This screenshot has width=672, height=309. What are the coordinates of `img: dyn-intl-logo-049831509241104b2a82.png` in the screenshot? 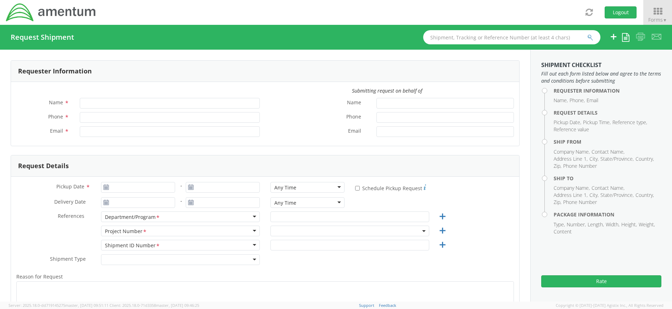 It's located at (51, 12).